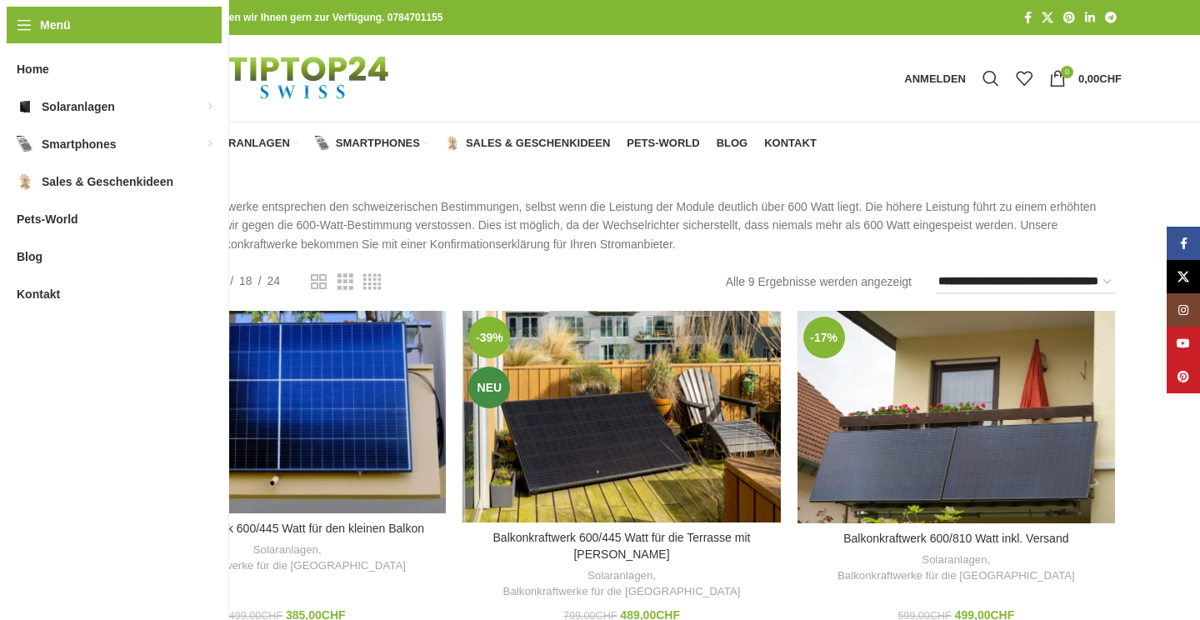 This screenshot has width=1200, height=620. What do you see at coordinates (473, 143) in the screenshot?
I see `div: Hauptnavigation` at bounding box center [473, 143].